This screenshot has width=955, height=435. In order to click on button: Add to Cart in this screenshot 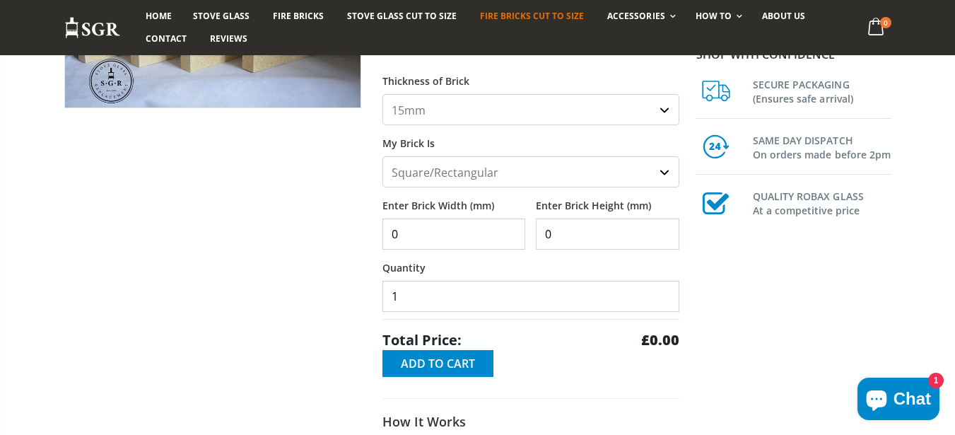, I will do `click(437, 363)`.